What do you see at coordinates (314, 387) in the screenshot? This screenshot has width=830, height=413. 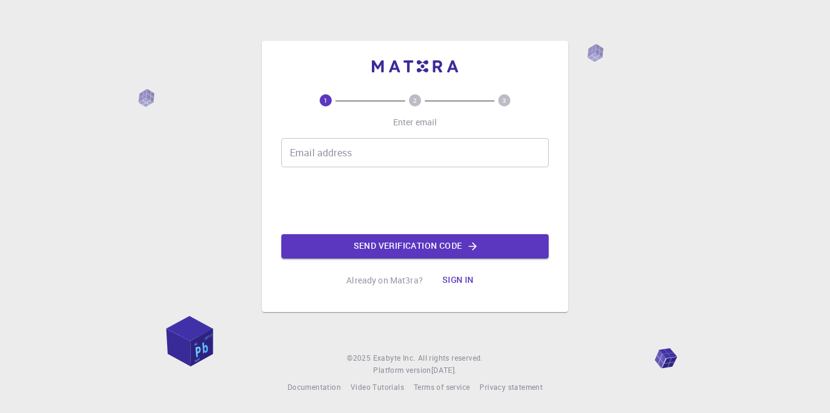 I see `a: Documentation` at bounding box center [314, 387].